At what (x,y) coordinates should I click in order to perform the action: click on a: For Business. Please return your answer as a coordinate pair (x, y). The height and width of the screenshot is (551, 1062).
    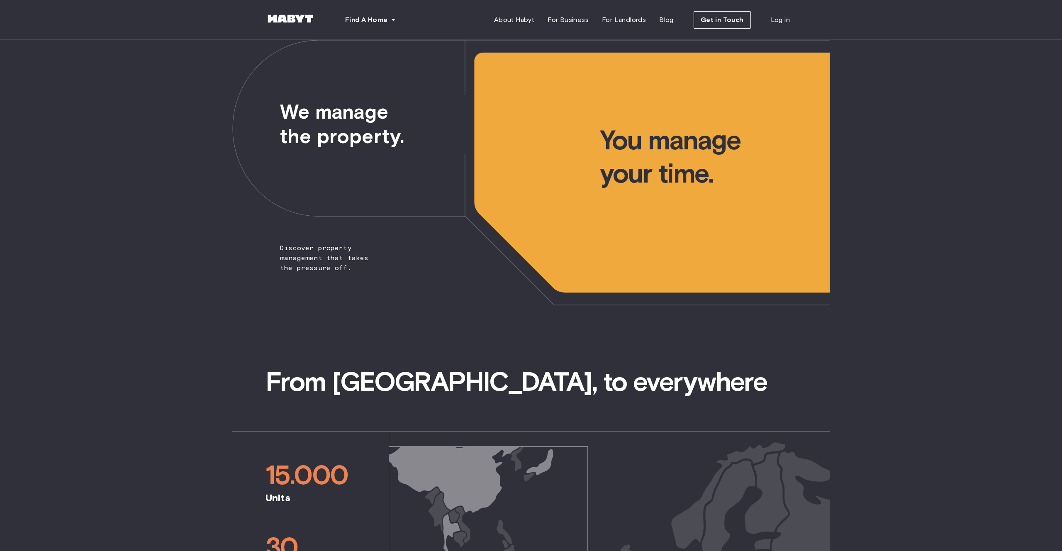
    Looking at the image, I should click on (568, 20).